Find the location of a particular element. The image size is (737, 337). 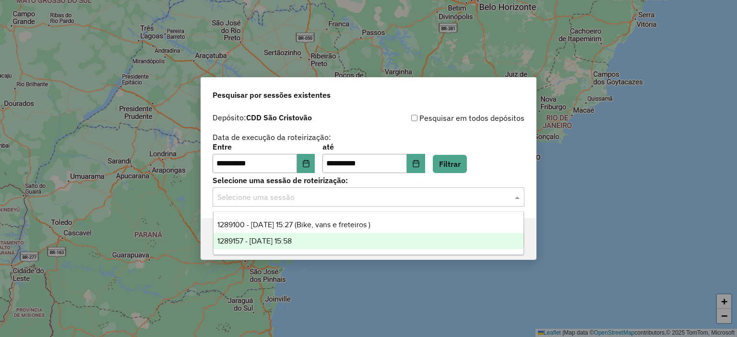

button: Filtrar is located at coordinates (450, 164).